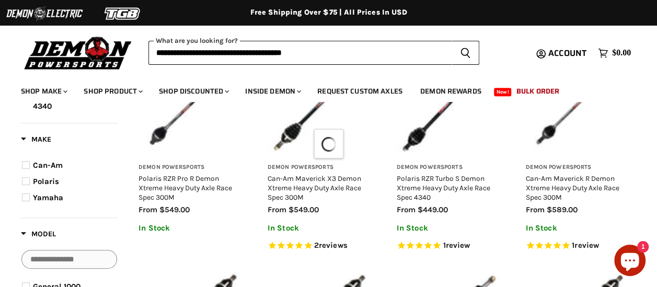 This screenshot has height=287, width=657. I want to click on span: Rated 5.0 out of 5 stars 2 reviews, so click(319, 246).